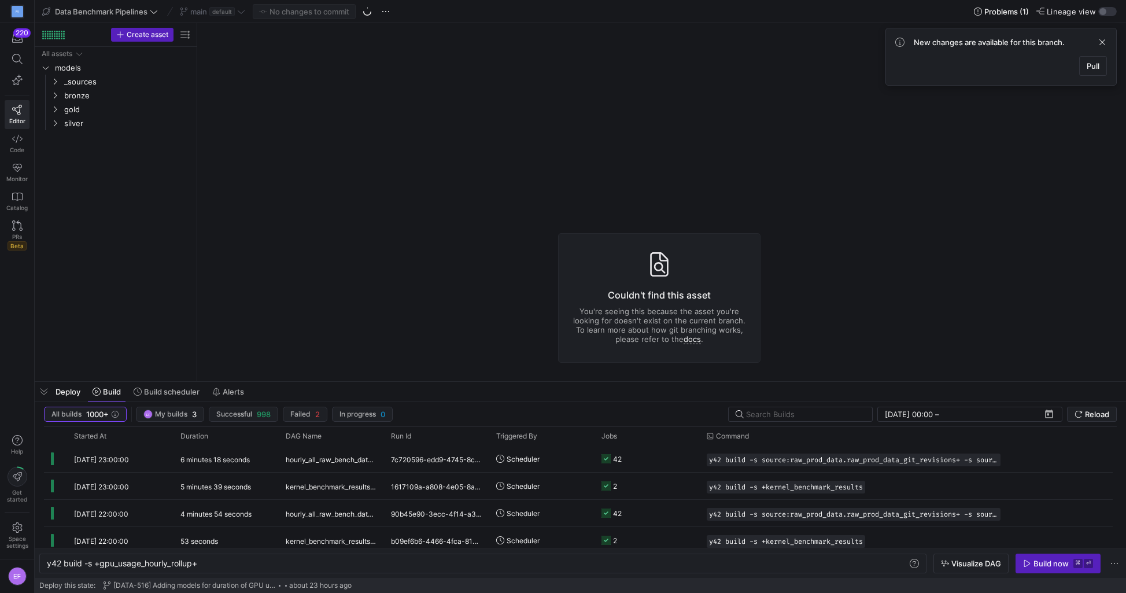 The width and height of the screenshot is (1126, 593). I want to click on span: Build, so click(112, 392).